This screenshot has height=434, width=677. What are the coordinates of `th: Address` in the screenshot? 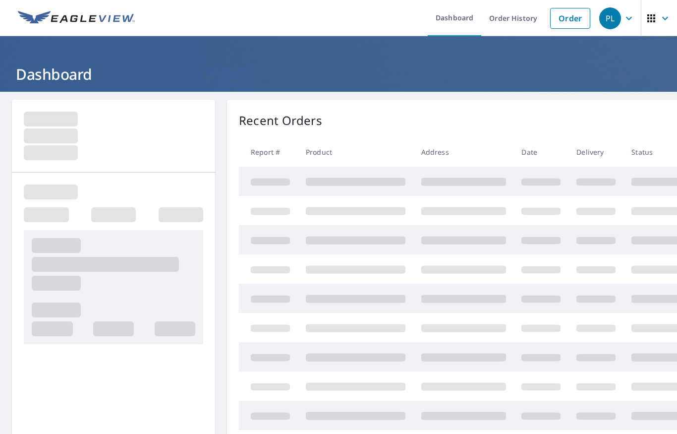 It's located at (463, 152).